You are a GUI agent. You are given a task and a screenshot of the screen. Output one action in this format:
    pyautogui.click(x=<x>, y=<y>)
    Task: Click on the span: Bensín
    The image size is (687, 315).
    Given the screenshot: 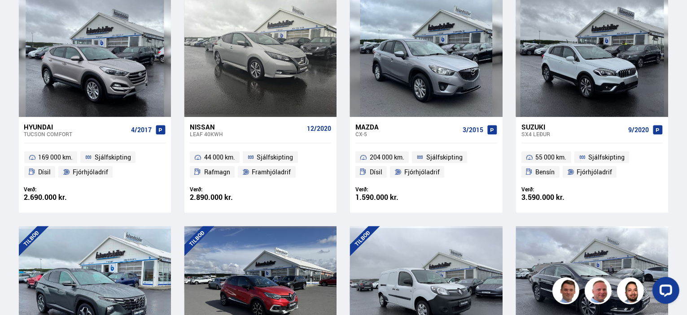 What is the action you would take?
    pyautogui.click(x=545, y=172)
    